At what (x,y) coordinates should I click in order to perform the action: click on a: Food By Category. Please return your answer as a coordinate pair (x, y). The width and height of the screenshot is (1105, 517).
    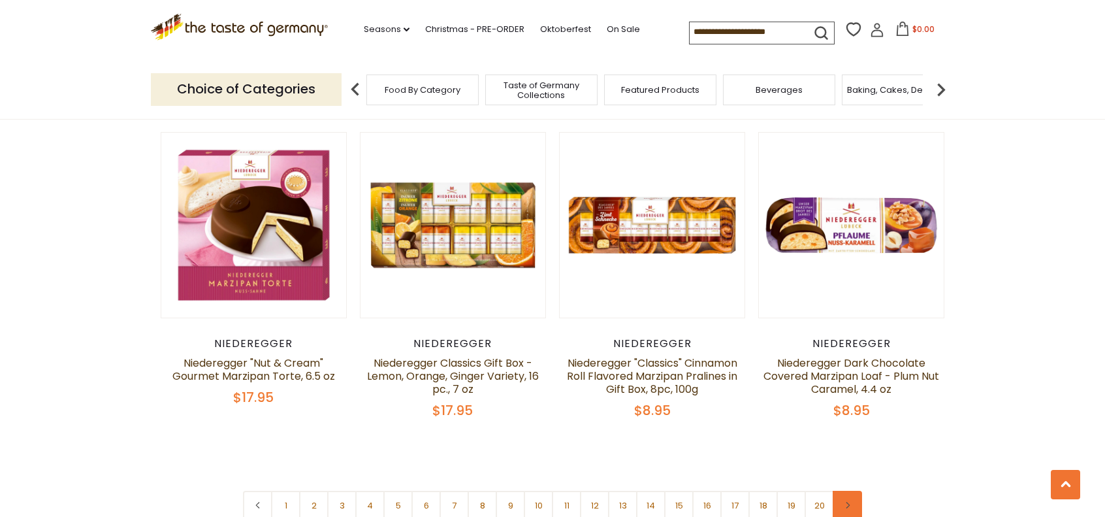
    Looking at the image, I should click on (423, 89).